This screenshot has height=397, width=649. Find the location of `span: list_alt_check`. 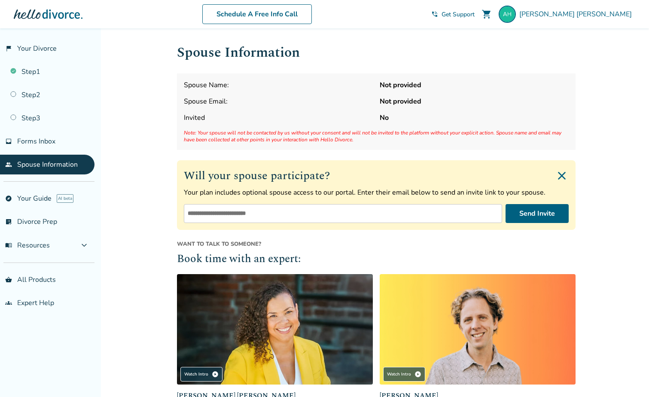

span: list_alt_check is located at coordinates (9, 222).